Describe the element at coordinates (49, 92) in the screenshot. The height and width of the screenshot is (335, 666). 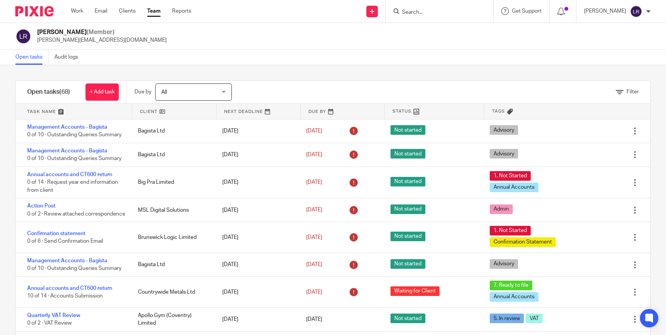
I see `h1: Open tasks` at that location.